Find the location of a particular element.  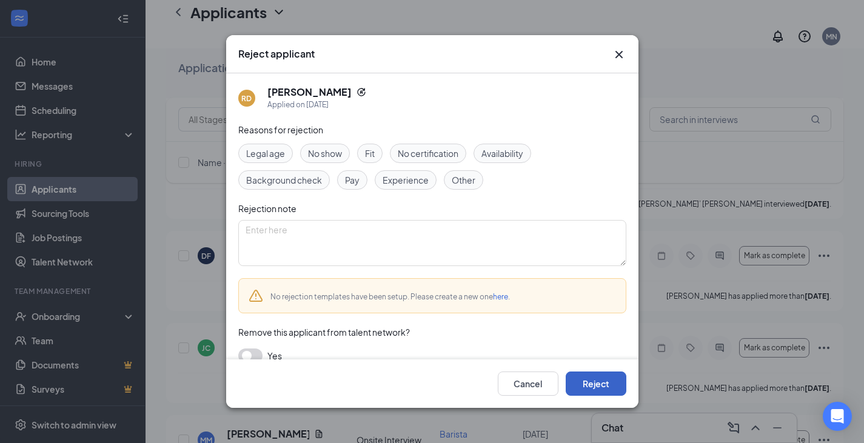

span: Legal age is located at coordinates (266, 153).